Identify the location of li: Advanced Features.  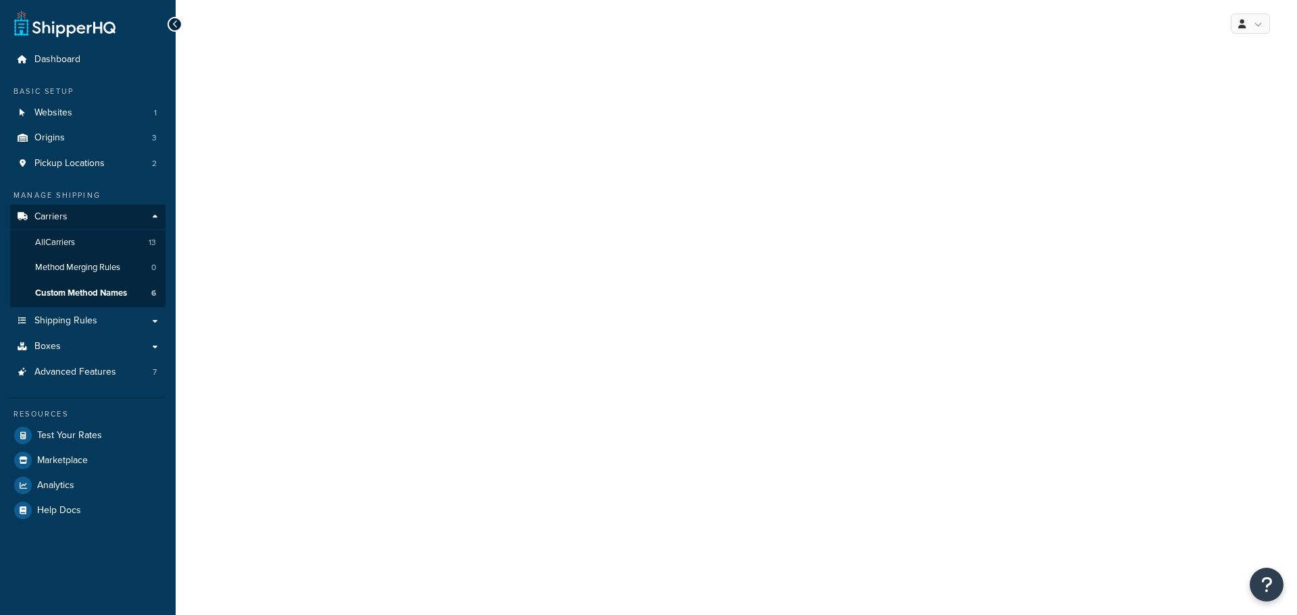
(88, 372).